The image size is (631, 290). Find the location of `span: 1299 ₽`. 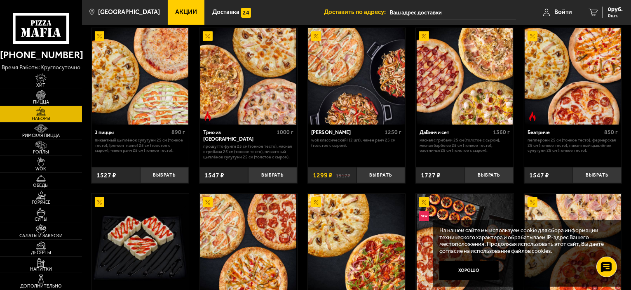

span: 1299 ₽ is located at coordinates (323, 175).